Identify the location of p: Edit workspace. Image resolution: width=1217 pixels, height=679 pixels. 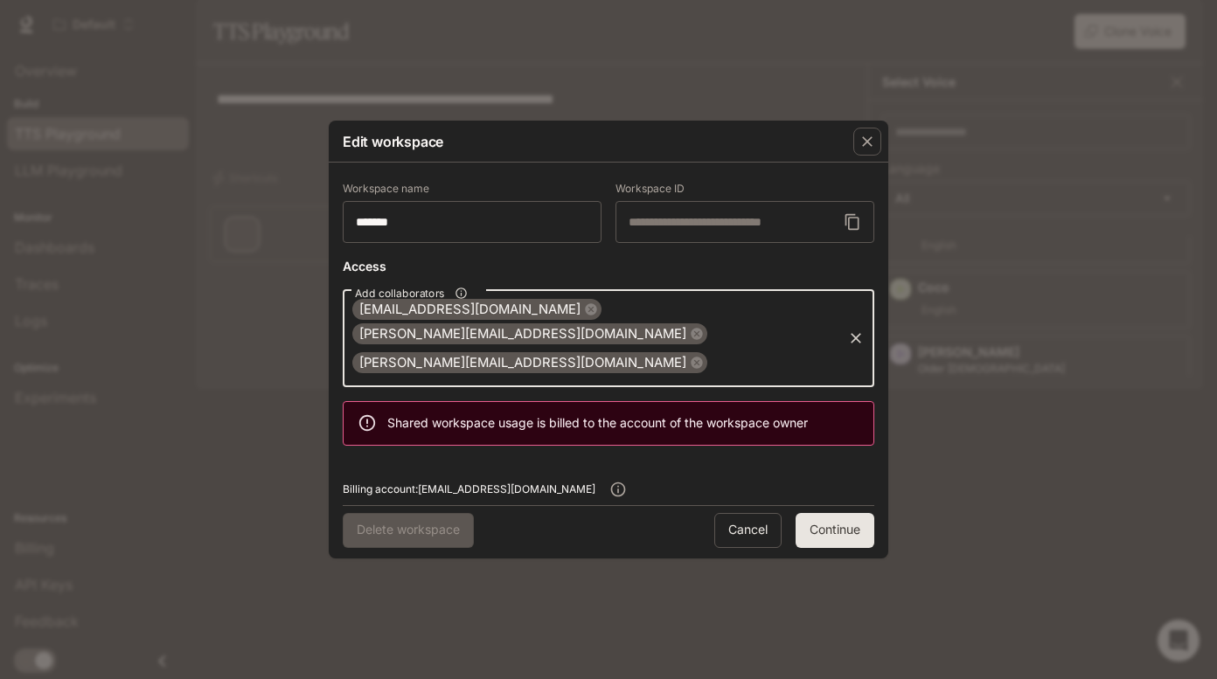
(392, 142).